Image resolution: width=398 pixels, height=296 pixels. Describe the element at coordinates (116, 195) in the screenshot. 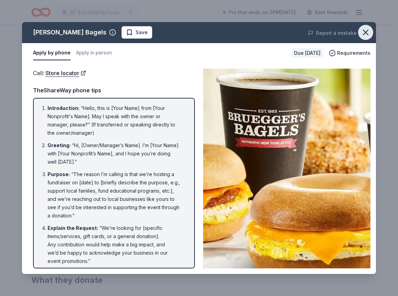

I see `li: “The reason I’m calling is that we’re hosting a fundraiser on [date] to [briefly describe the pur...` at that location.